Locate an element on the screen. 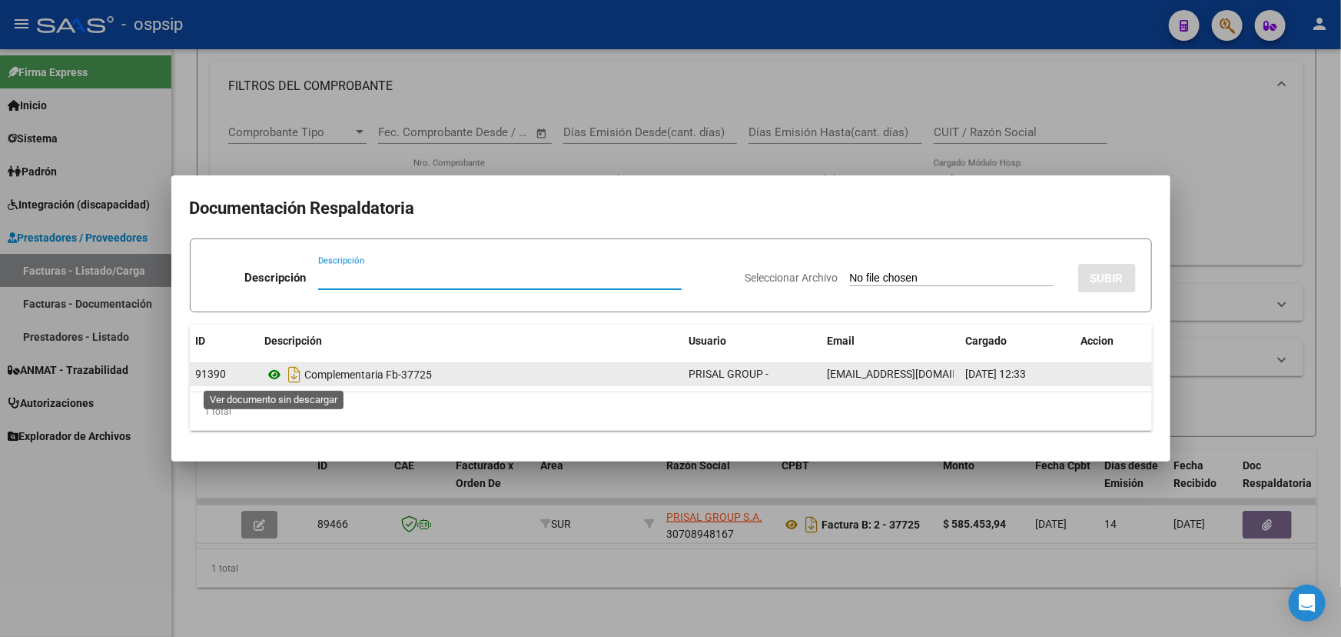 The image size is (1341, 637). p: Descripción is located at coordinates (275, 278).